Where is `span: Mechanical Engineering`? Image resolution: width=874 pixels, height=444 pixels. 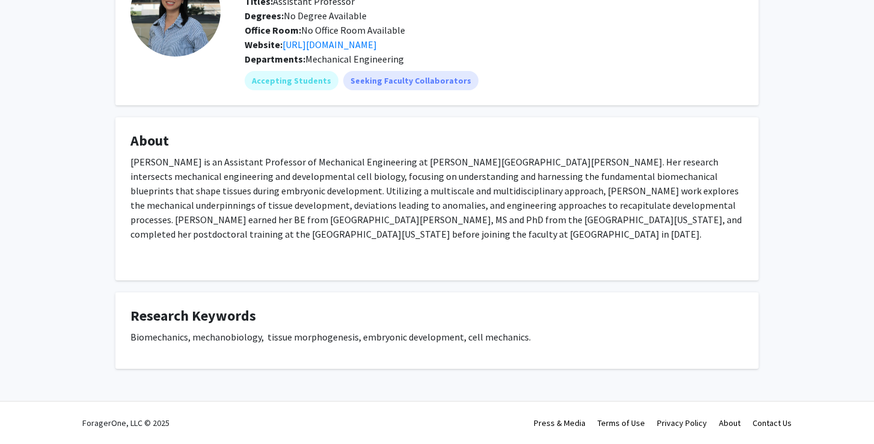 span: Mechanical Engineering is located at coordinates (355, 59).